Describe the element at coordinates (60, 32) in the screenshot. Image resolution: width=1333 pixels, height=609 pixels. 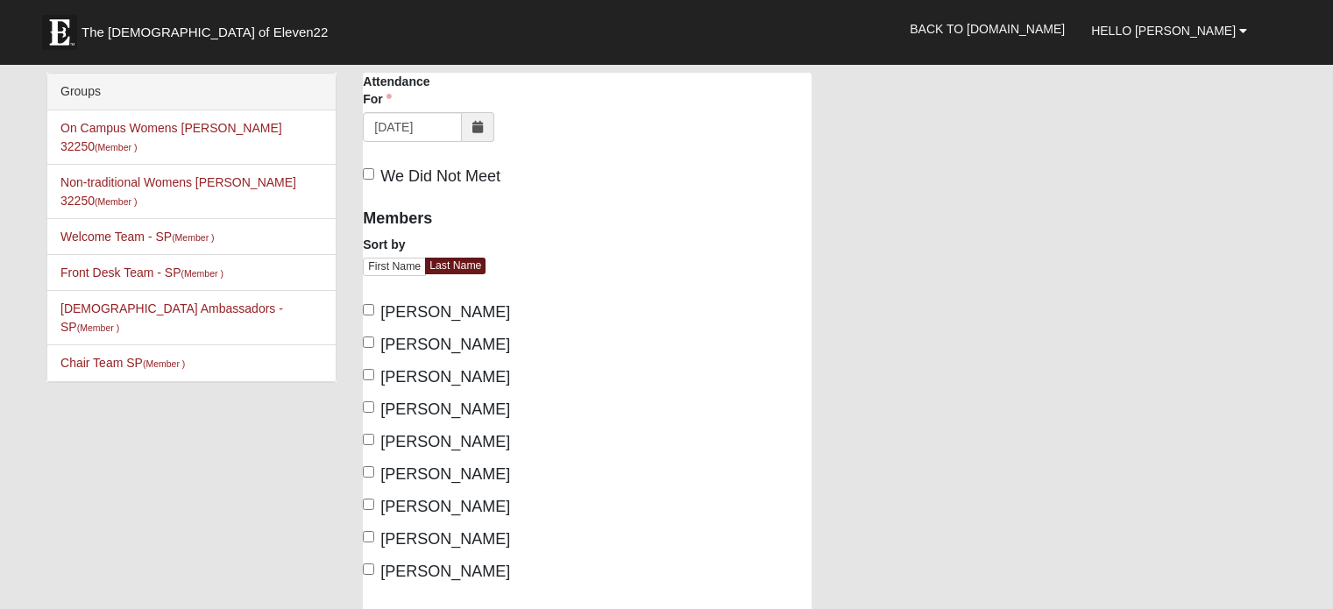
I see `img: Eleven22 logo` at that location.